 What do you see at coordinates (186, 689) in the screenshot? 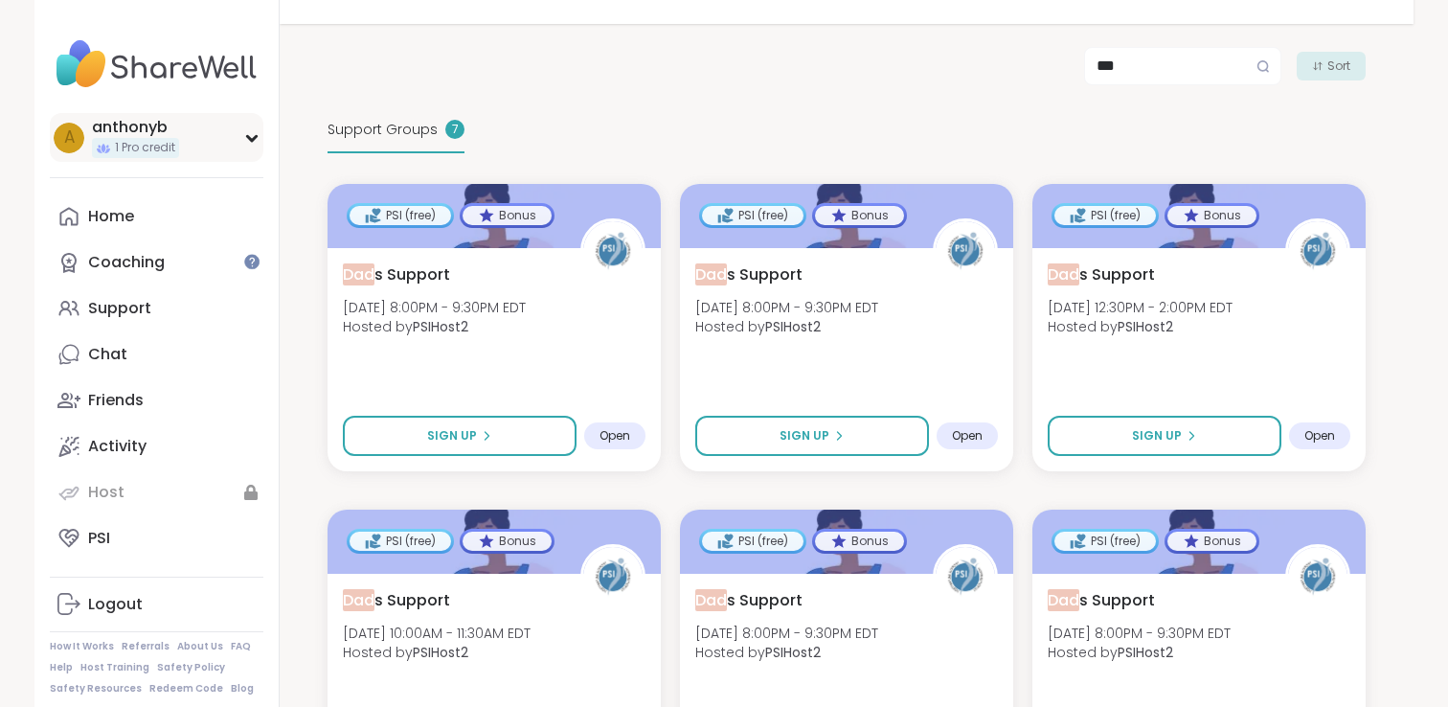
I see `a: Redeem Code` at bounding box center [186, 689].